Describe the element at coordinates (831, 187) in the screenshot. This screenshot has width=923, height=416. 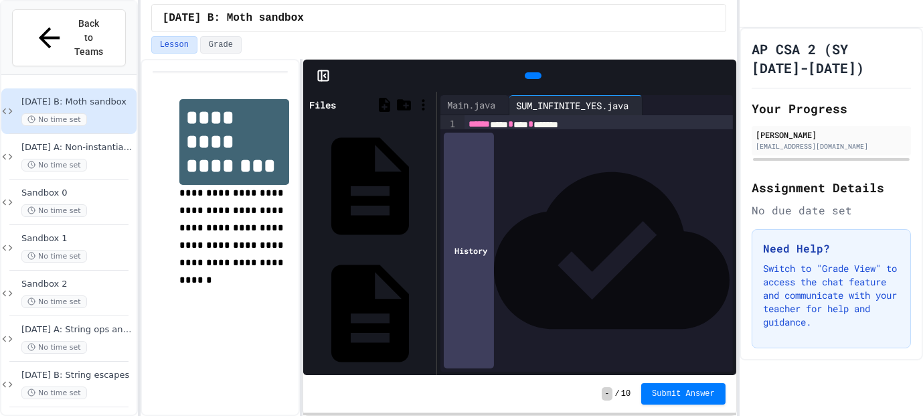
I see `h2: Assignment Details` at that location.